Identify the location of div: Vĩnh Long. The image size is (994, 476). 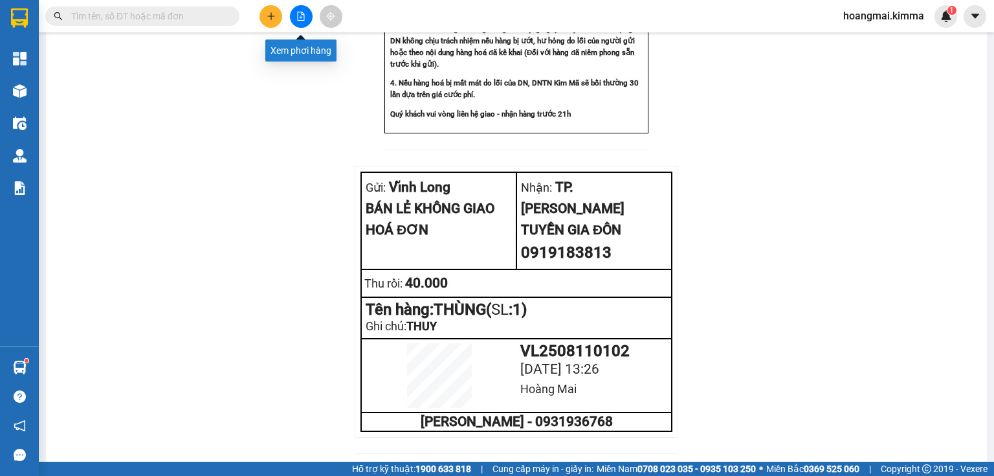
(439, 187).